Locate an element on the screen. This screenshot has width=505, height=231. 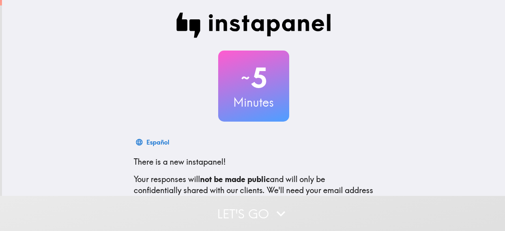
div: Español is located at coordinates (158, 142).